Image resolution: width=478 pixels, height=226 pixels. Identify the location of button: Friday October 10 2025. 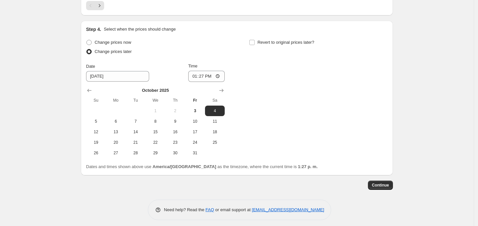
(195, 121).